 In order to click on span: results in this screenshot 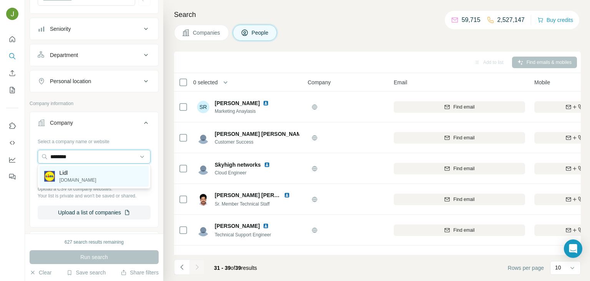, I will do `click(236, 268)`.